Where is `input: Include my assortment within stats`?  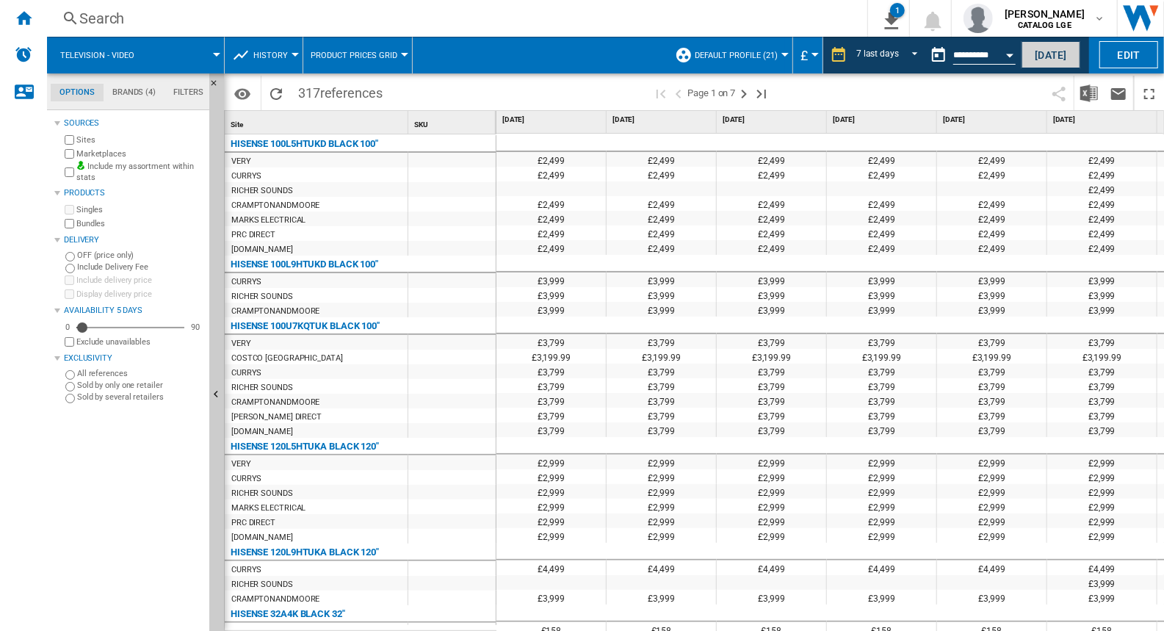
input: Include my assortment within stats is located at coordinates (69, 172).